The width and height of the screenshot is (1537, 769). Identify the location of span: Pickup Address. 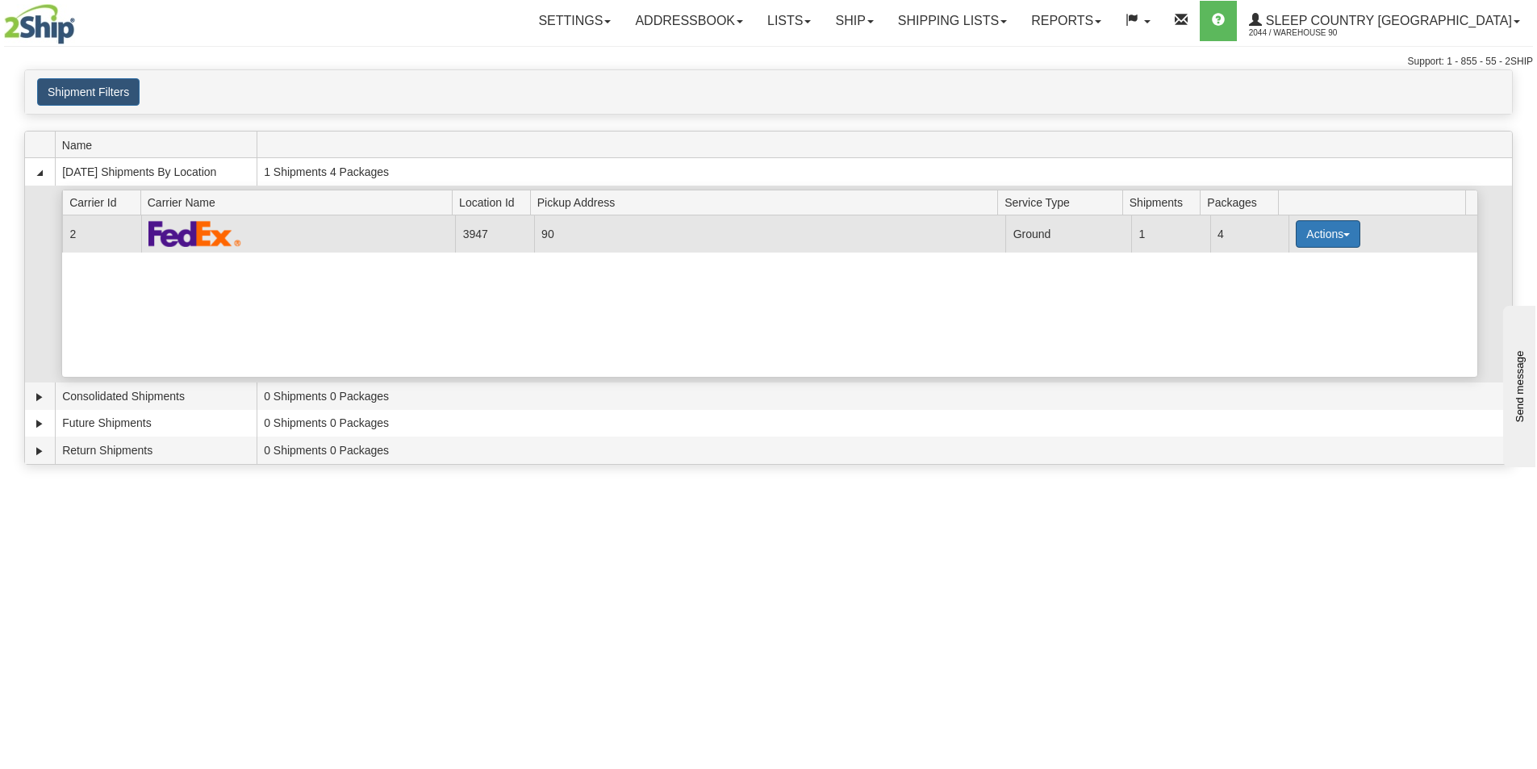
(767, 202).